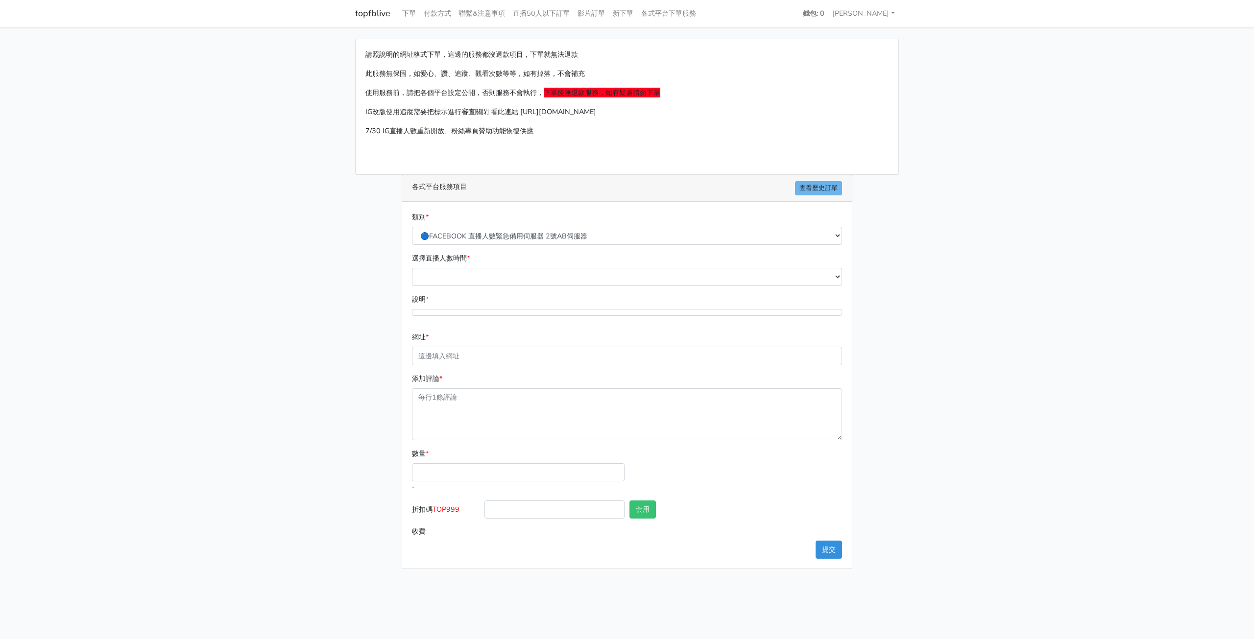  What do you see at coordinates (814, 13) in the screenshot?
I see `strong: 錢包: 0` at bounding box center [814, 13].